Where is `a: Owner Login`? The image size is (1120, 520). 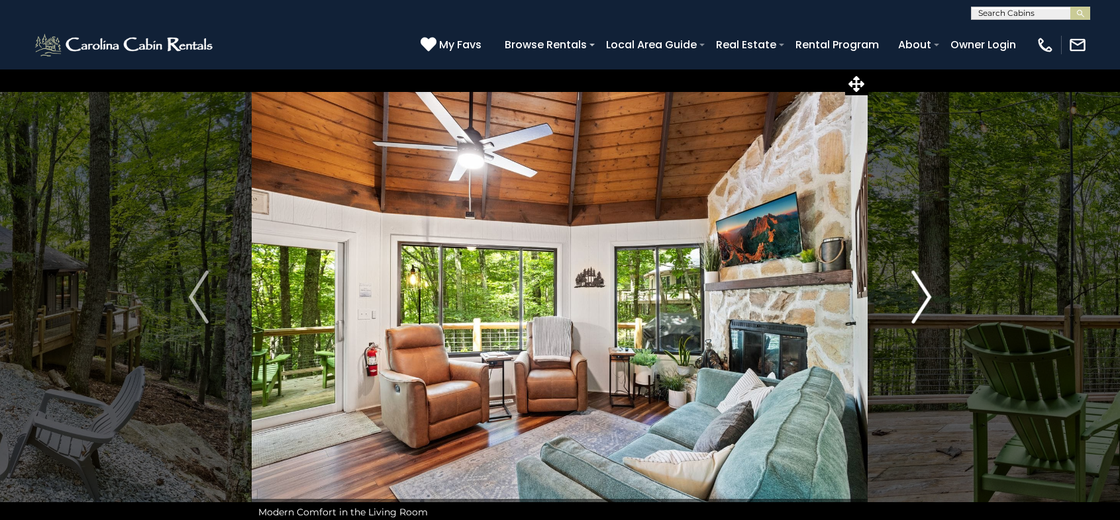
a: Owner Login is located at coordinates (983, 44).